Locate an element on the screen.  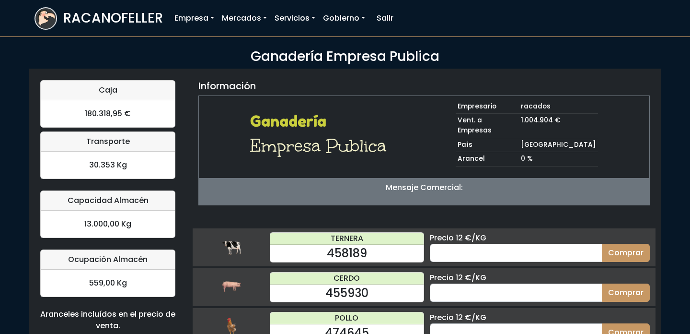
div: POLLO is located at coordinates (347, 318).